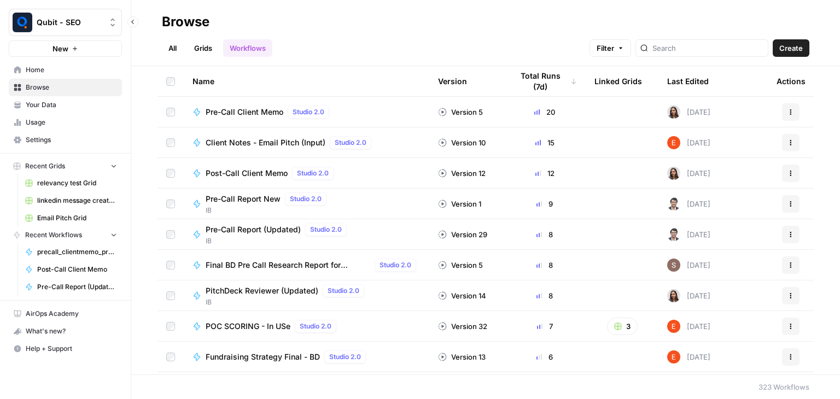  What do you see at coordinates (69, 22) in the screenshot?
I see `span: Qubit - SEO` at bounding box center [69, 22].